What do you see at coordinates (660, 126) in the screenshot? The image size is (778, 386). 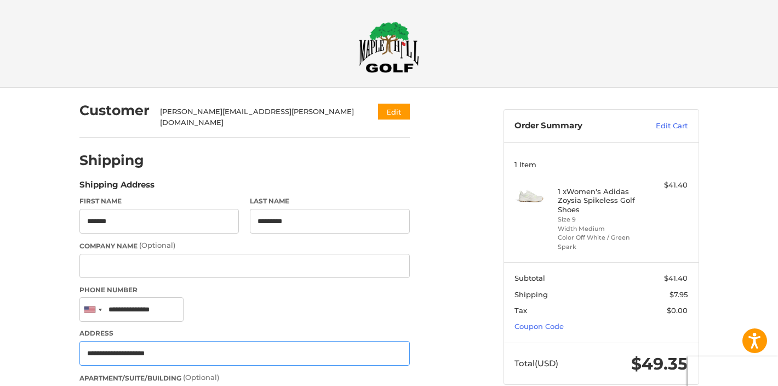 I see `a: Edit Cart` at bounding box center [660, 126].